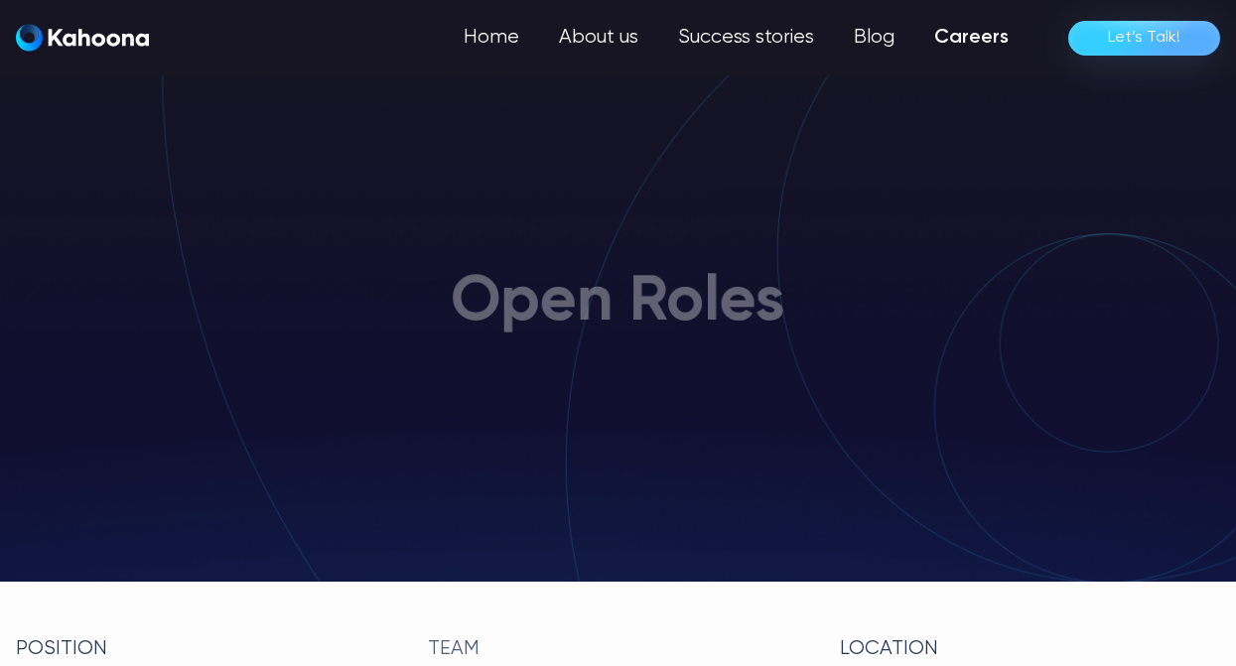 The width and height of the screenshot is (1236, 666). Describe the element at coordinates (617, 649) in the screenshot. I see `div: team` at that location.